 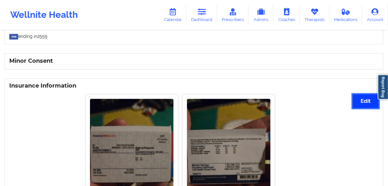 What do you see at coordinates (173, 15) in the screenshot?
I see `a: Calendar` at bounding box center [173, 15].